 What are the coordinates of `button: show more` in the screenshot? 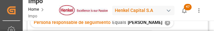 It's located at (199, 10).